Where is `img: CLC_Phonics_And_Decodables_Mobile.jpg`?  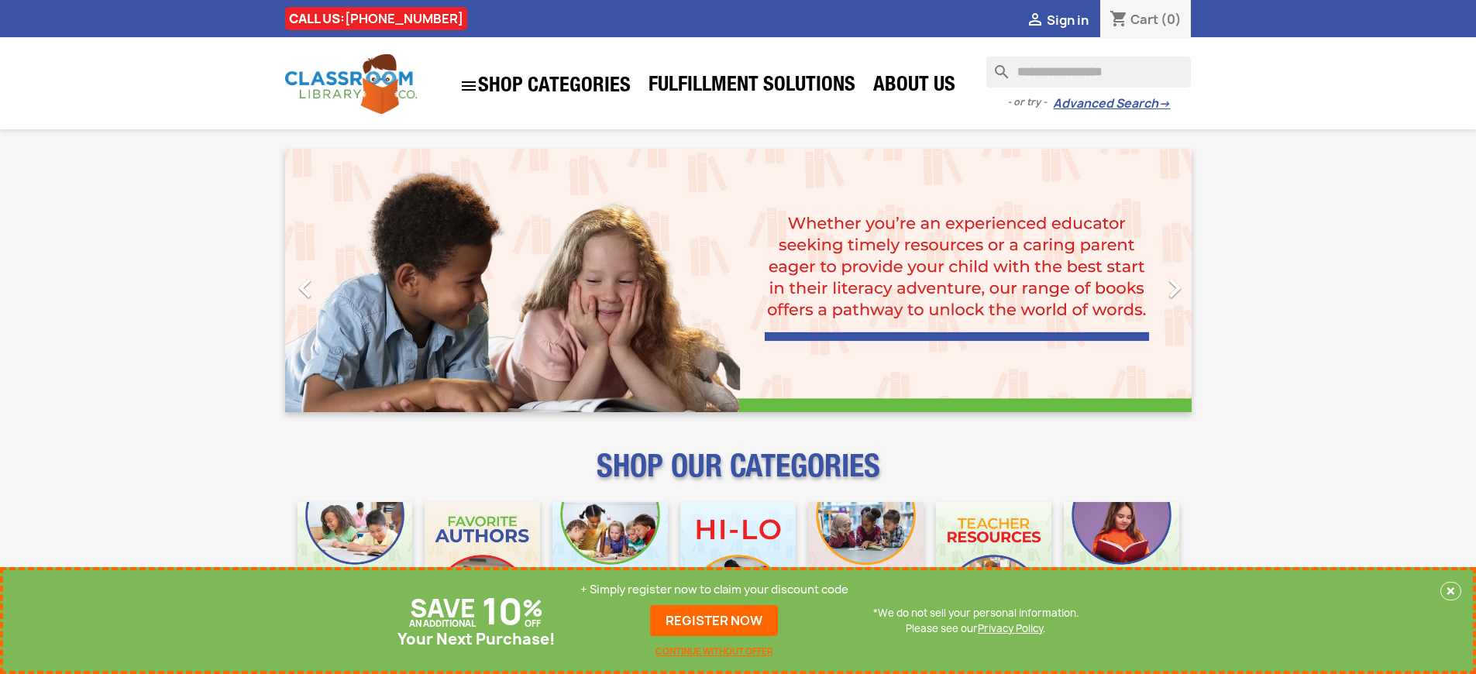 img: CLC_Phonics_And_Decodables_Mobile.jpg is located at coordinates (610, 560).